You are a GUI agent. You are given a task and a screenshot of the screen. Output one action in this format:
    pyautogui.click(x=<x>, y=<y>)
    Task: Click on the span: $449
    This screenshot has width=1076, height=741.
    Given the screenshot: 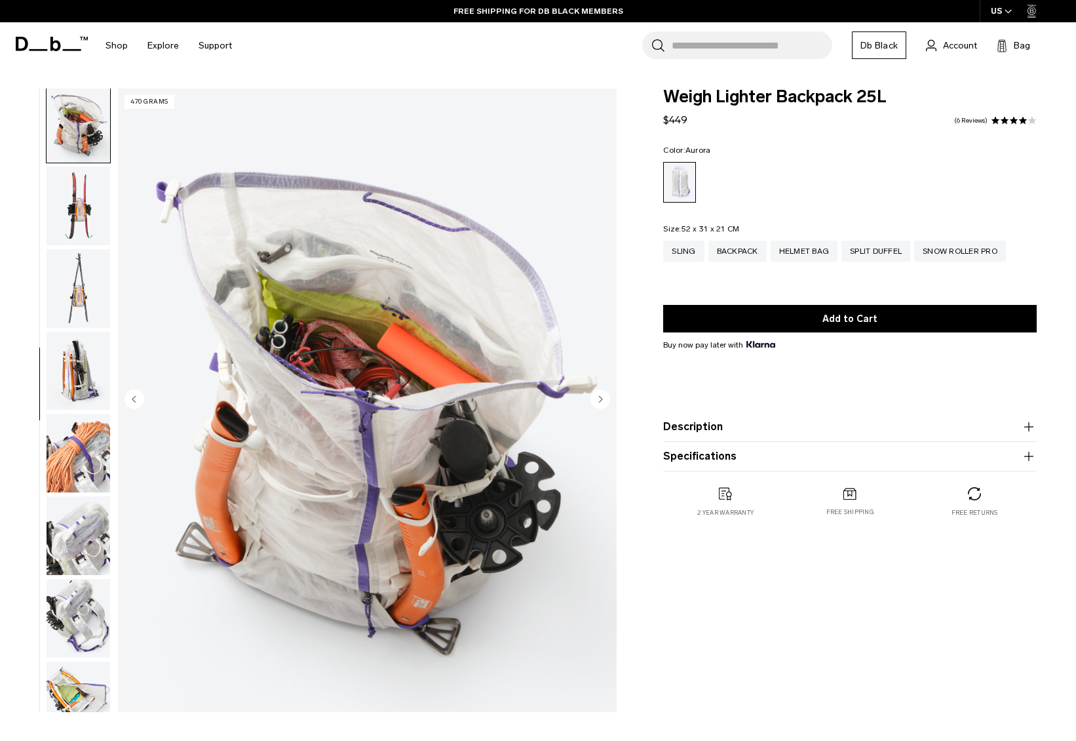 What is the action you would take?
    pyautogui.click(x=675, y=119)
    